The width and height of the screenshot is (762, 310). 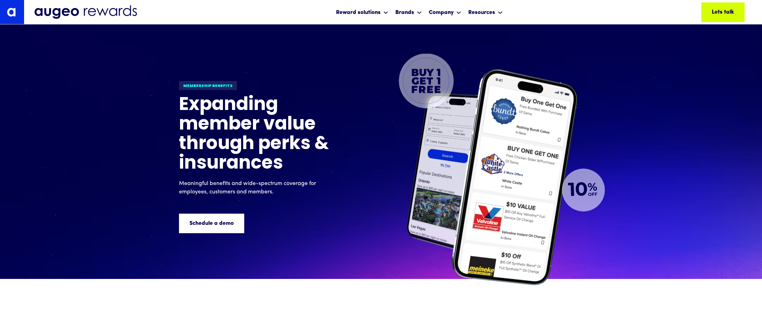 What do you see at coordinates (211, 223) in the screenshot?
I see `a: Schedule a demo` at bounding box center [211, 223].